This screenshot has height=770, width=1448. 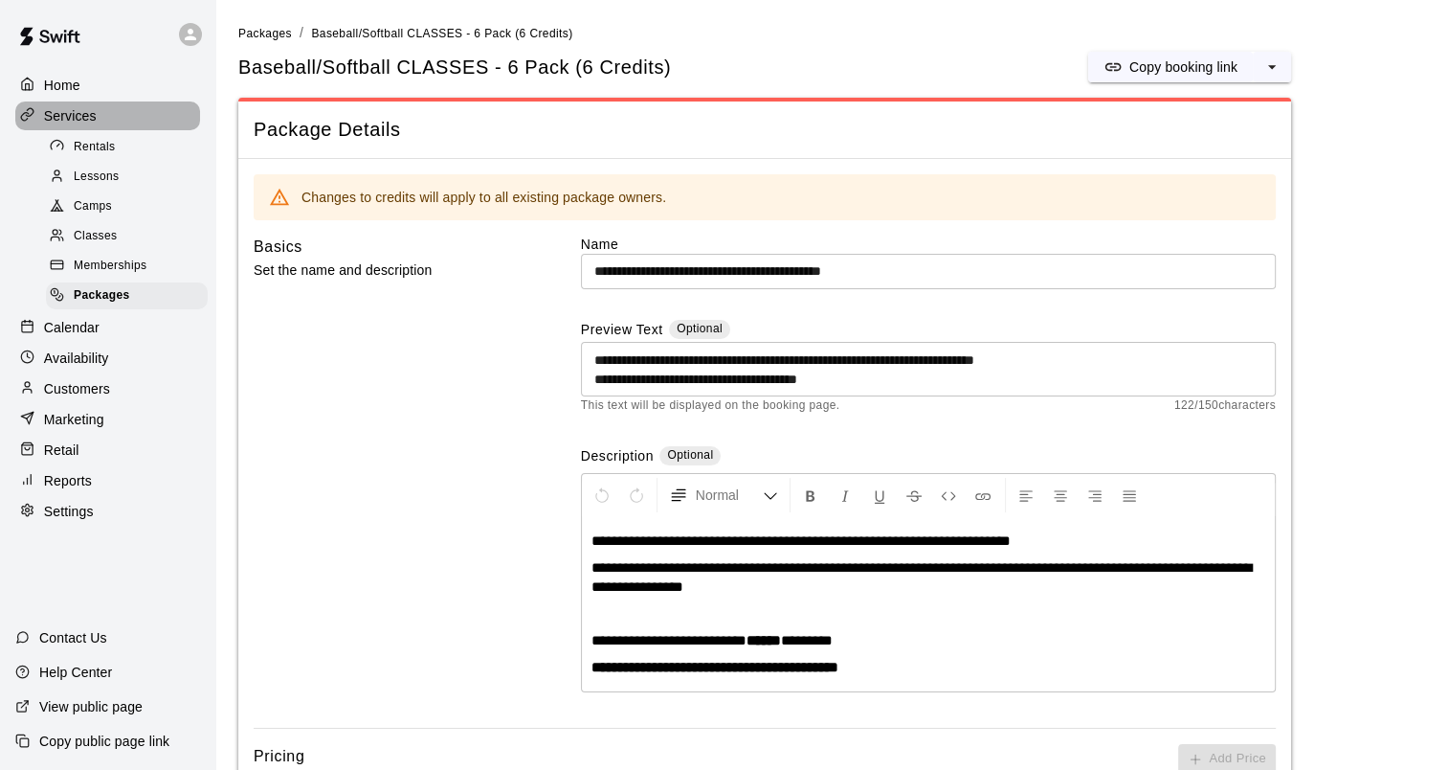 What do you see at coordinates (126, 177) in the screenshot?
I see `div: Lessons` at bounding box center [126, 177].